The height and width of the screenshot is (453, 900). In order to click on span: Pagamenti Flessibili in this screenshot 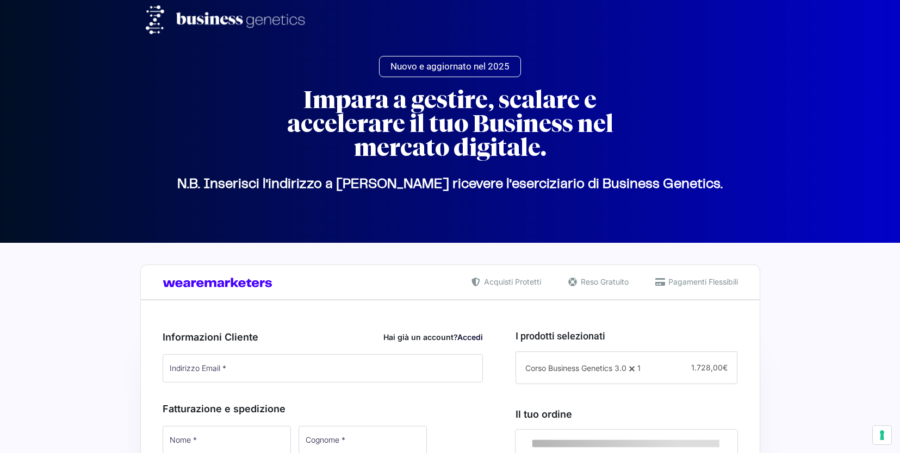, I will do `click(701, 282)`.